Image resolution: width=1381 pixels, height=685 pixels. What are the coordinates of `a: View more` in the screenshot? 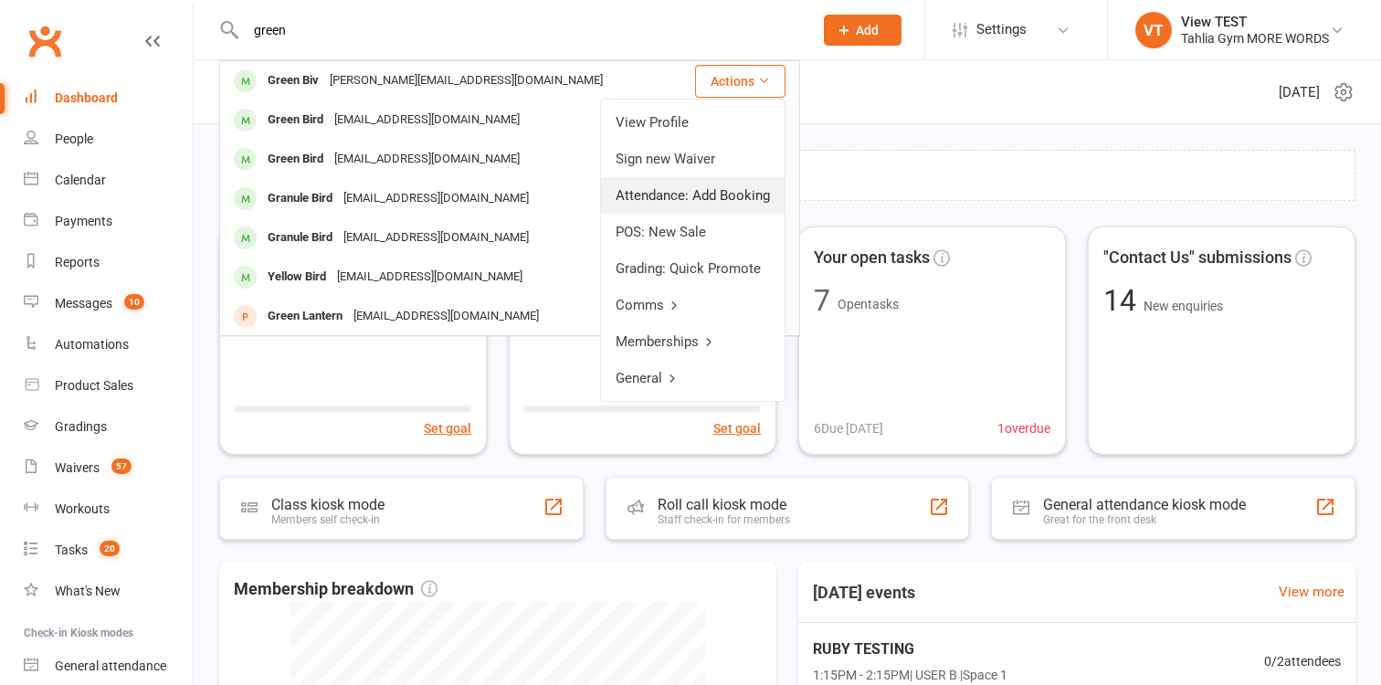 It's located at (1312, 592).